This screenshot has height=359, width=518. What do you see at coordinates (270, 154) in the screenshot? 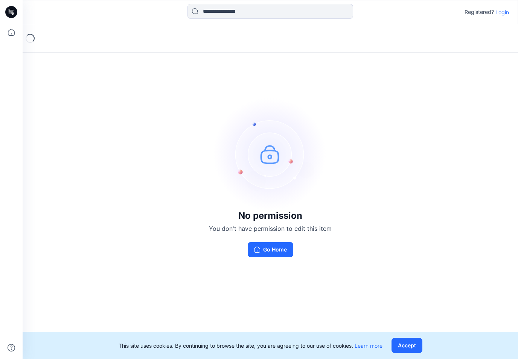
I see `img: no-perm.svg` at bounding box center [270, 154].